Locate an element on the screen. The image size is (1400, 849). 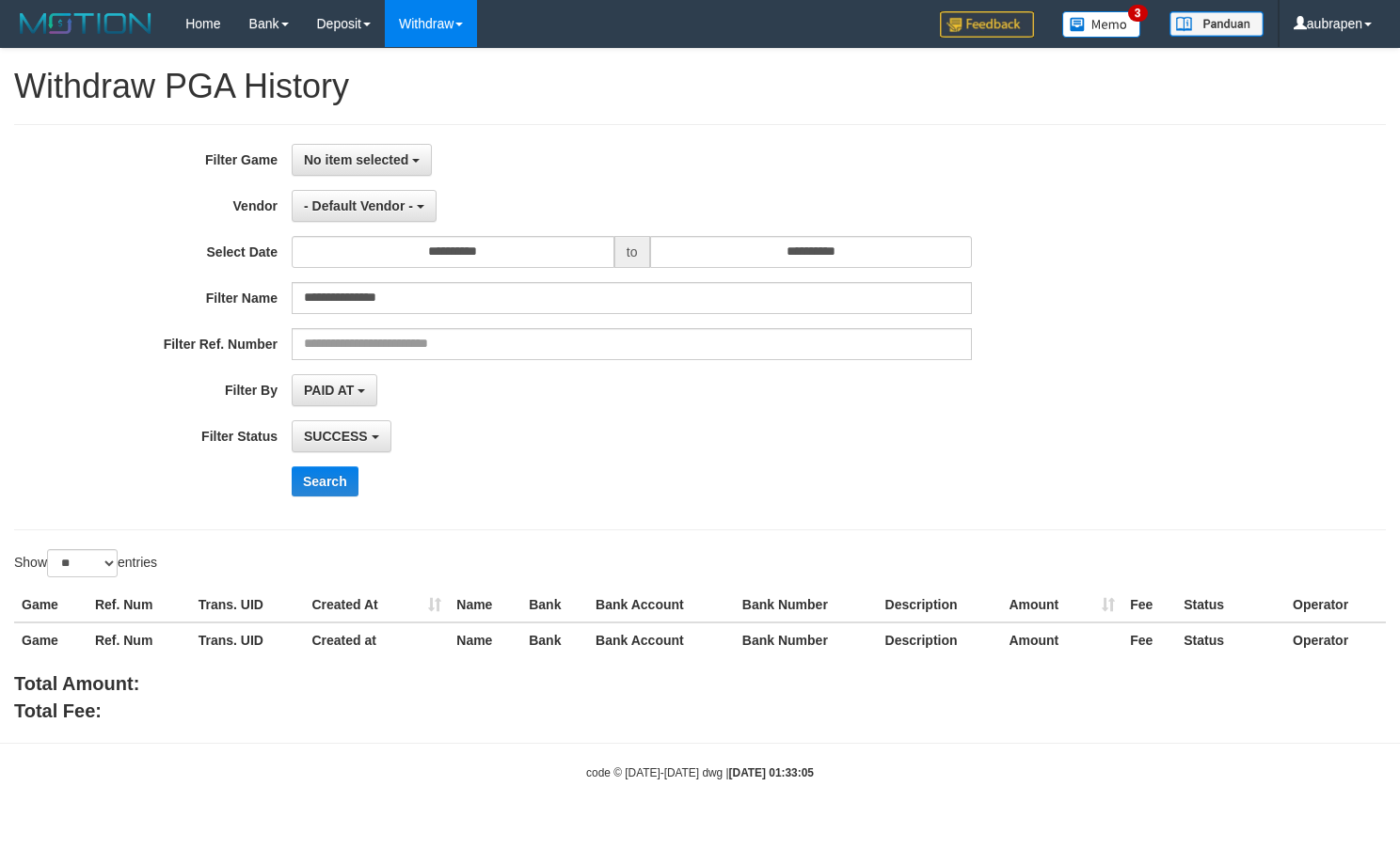
span: No item selected is located at coordinates (355, 160).